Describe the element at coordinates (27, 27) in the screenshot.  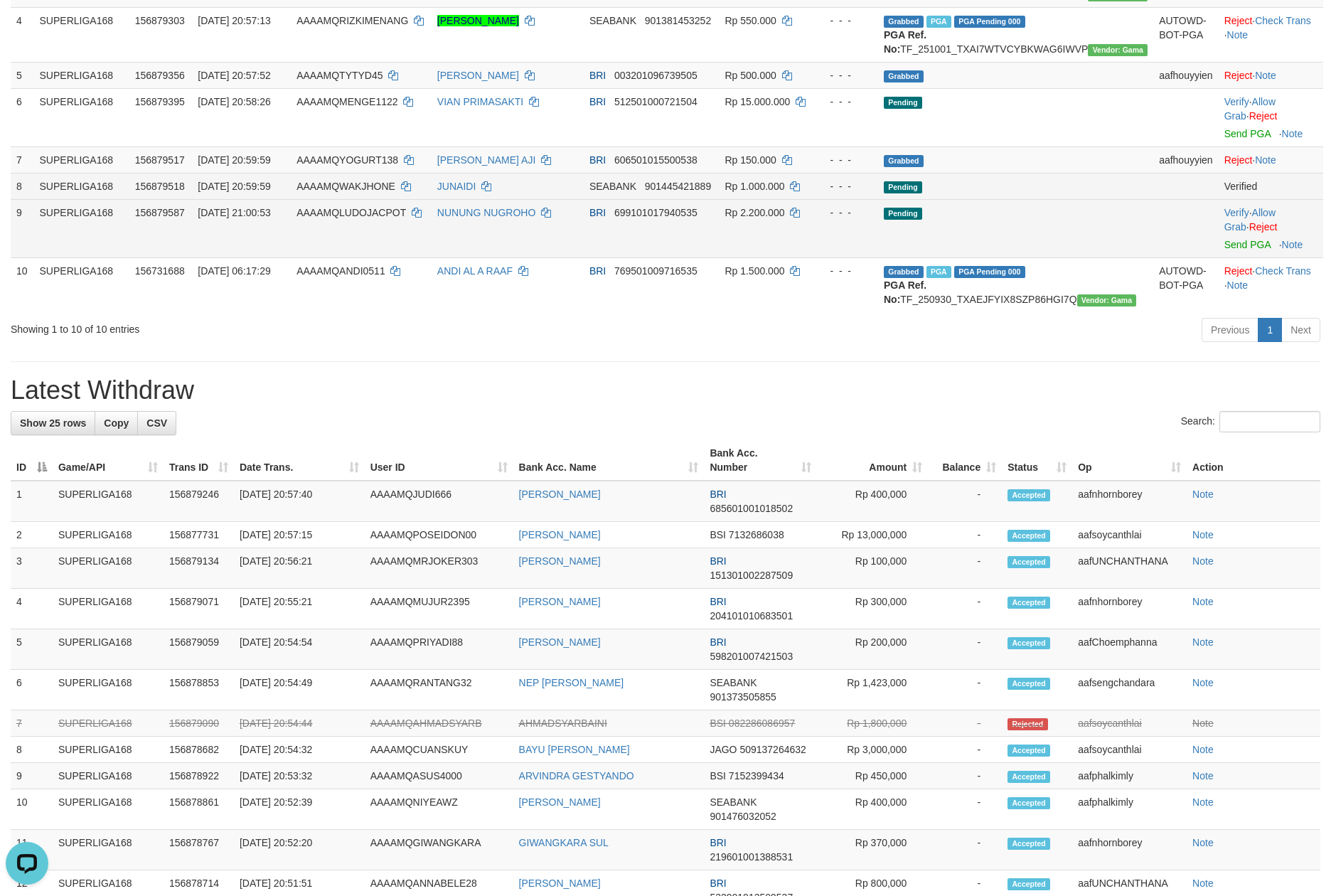
I see `button: Open LiveChat chat widget` at that location.